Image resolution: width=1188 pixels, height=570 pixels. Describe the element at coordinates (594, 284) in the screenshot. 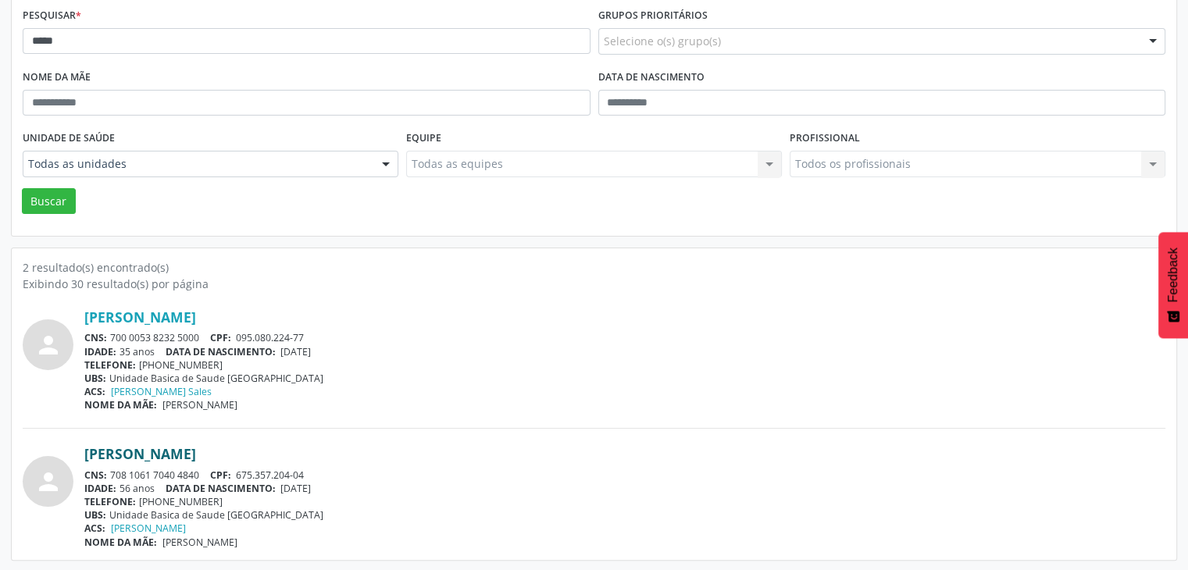

I see `div: Exibindo 30 resultado(s) por página` at that location.